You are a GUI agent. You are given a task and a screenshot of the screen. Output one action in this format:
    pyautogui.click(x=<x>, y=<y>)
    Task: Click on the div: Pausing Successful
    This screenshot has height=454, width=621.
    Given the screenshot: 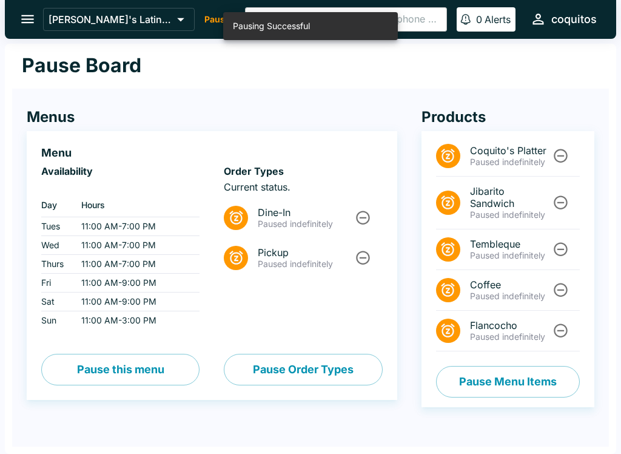 What is the action you would take?
    pyautogui.click(x=271, y=26)
    